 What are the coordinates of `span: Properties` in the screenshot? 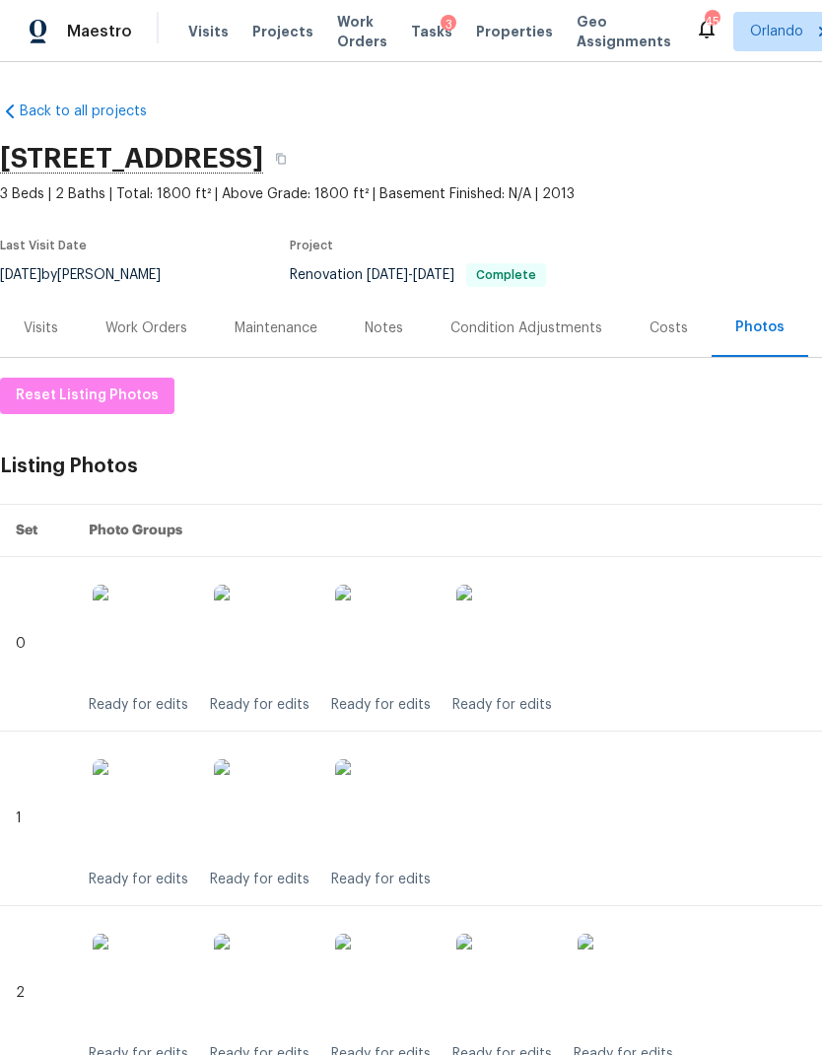 It's located at (514, 32).